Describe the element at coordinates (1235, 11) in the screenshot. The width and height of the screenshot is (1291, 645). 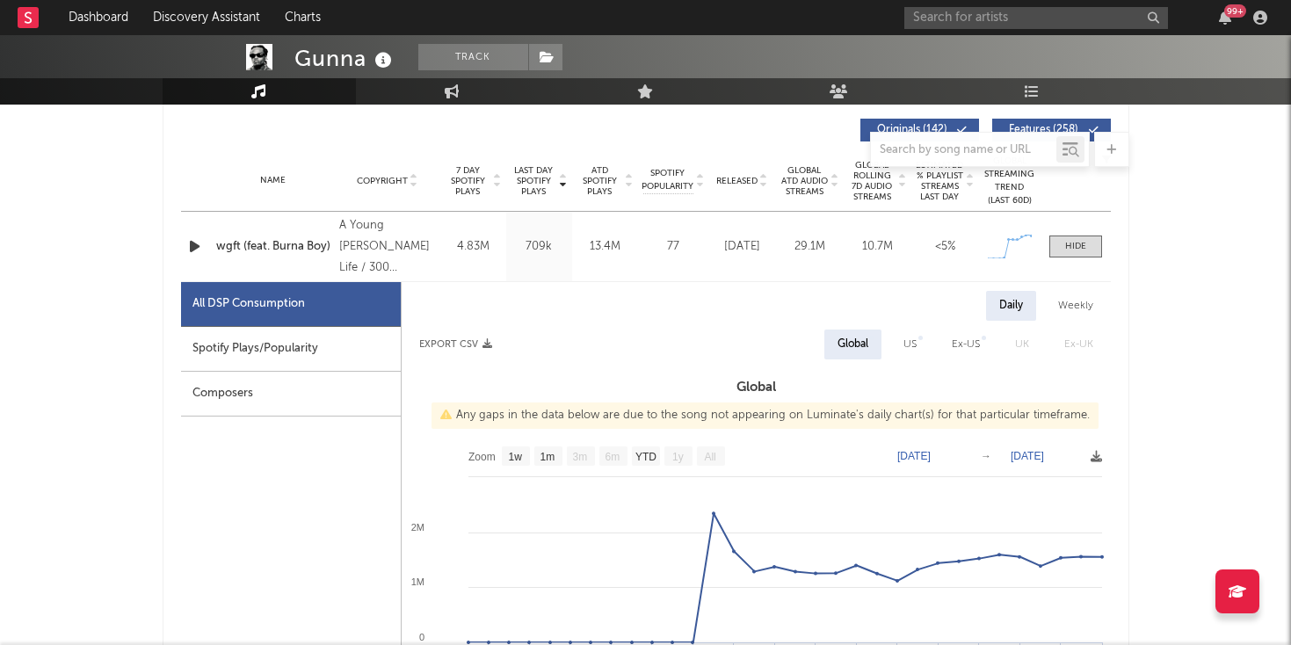
I see `div: 99 +` at that location.